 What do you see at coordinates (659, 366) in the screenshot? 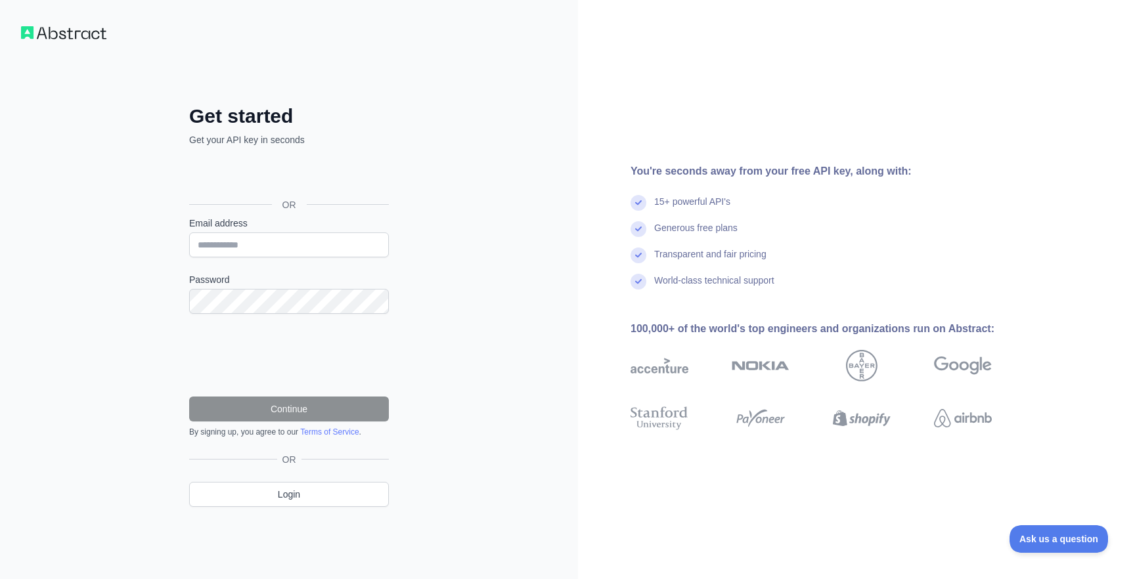
I see `img: accenture` at bounding box center [659, 366].